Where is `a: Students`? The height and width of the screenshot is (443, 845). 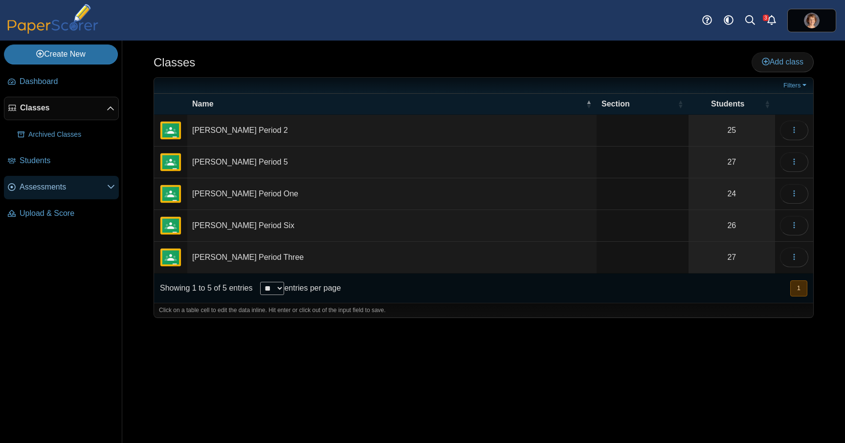 a: Students is located at coordinates (61, 161).